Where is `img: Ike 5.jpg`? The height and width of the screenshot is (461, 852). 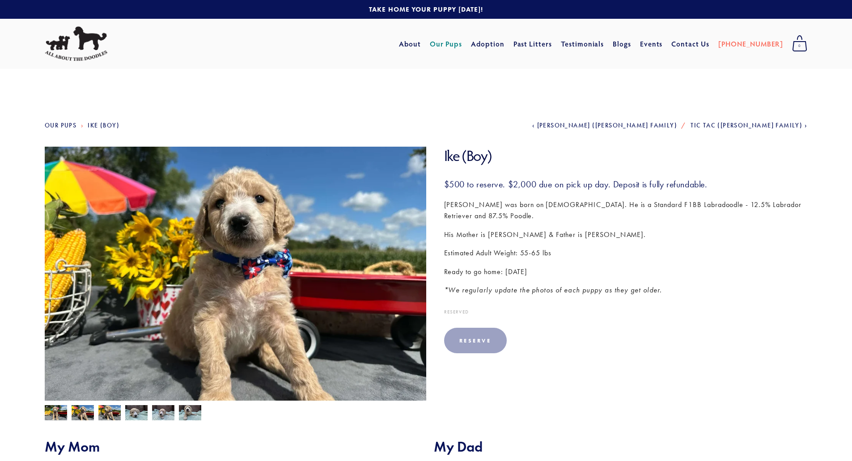 img: Ike 5.jpg is located at coordinates (110, 414).